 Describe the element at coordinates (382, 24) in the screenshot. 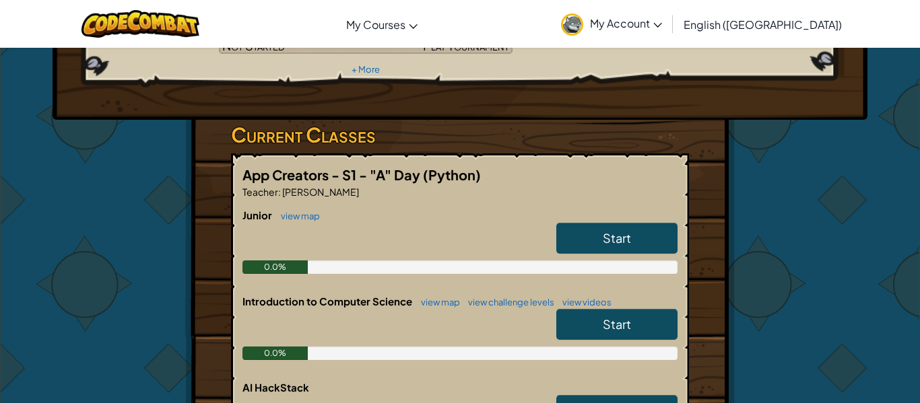

I see `a: My Courses` at that location.